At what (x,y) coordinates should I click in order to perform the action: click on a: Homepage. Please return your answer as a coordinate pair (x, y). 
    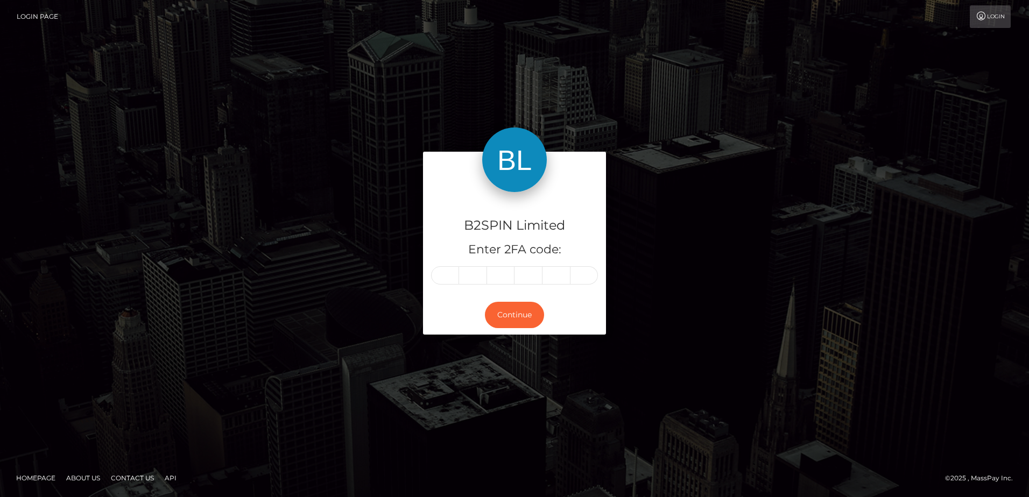
    Looking at the image, I should click on (36, 478).